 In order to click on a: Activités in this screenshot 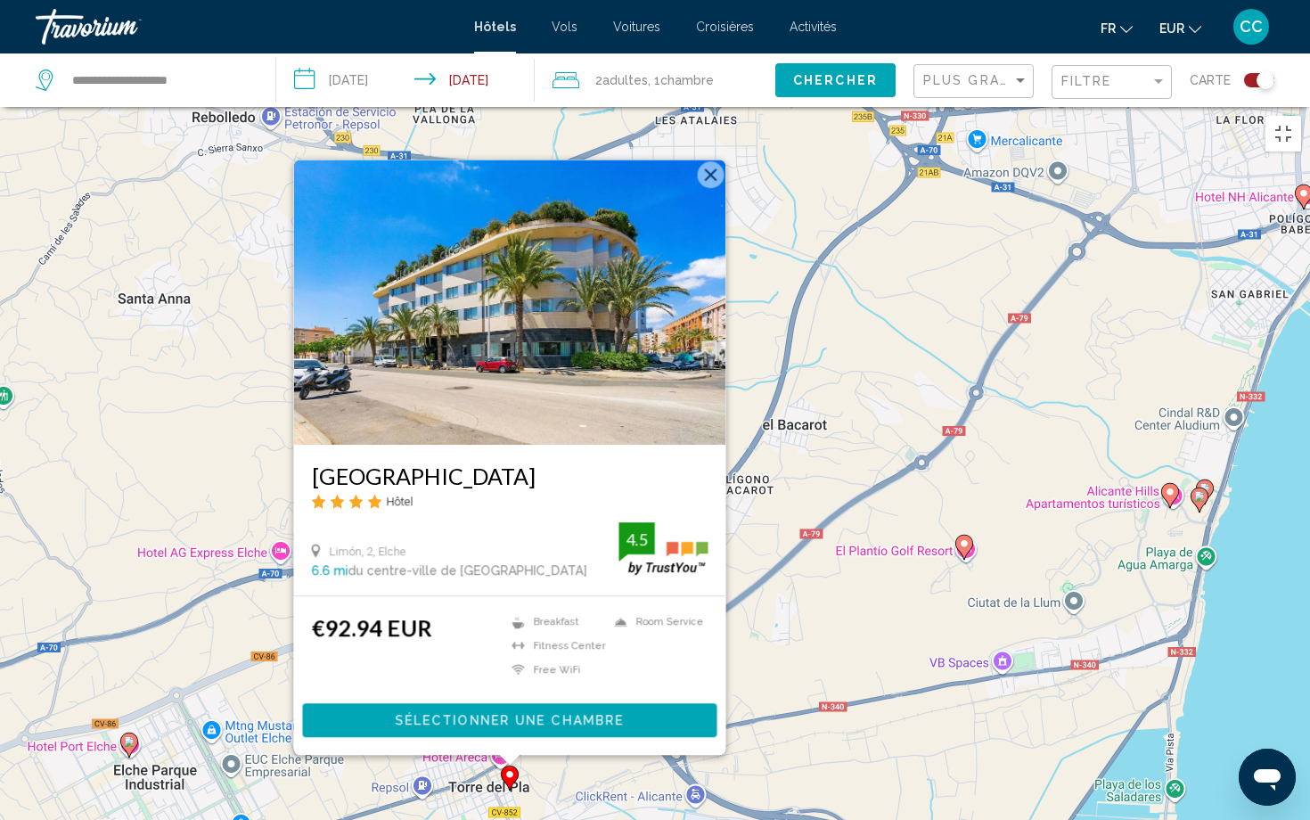, I will do `click(813, 27)`.